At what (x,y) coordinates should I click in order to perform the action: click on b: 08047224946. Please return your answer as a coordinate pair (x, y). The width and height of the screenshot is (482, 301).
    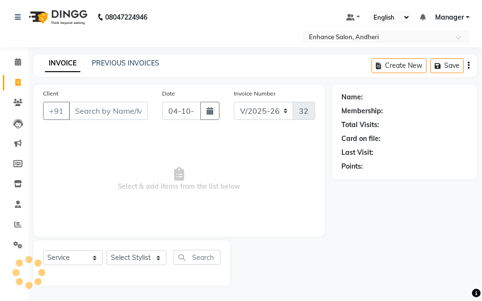
    Looking at the image, I should click on (126, 17).